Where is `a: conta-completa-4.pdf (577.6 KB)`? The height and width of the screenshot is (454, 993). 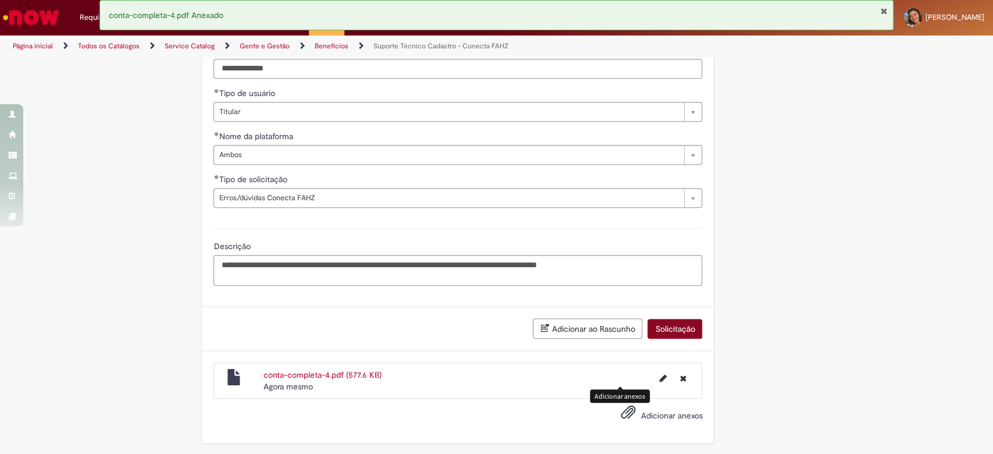
a: conta-completa-4.pdf (577.6 KB) is located at coordinates (322, 375).